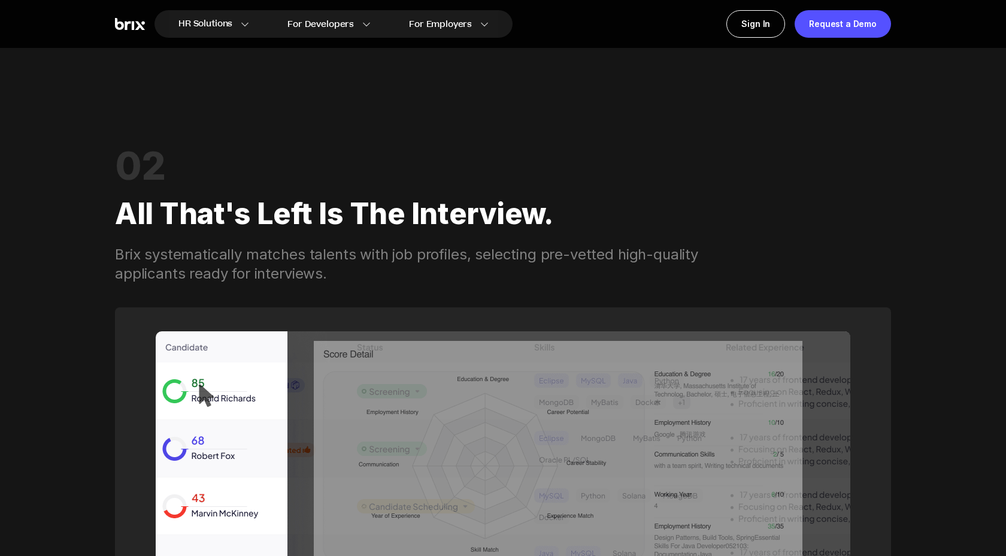 The height and width of the screenshot is (556, 1006). Describe the element at coordinates (440, 24) in the screenshot. I see `span: For Employers` at that location.